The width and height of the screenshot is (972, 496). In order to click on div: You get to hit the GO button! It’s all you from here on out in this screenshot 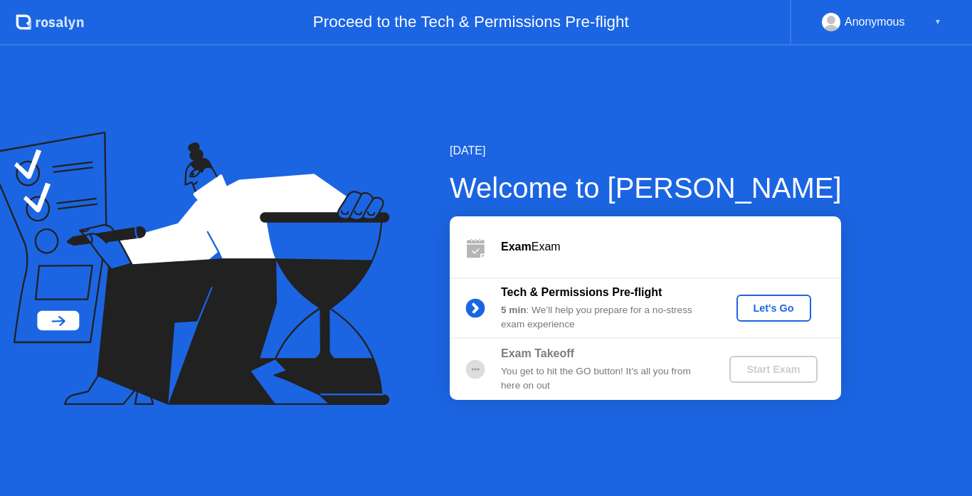, I will do `click(603, 378)`.